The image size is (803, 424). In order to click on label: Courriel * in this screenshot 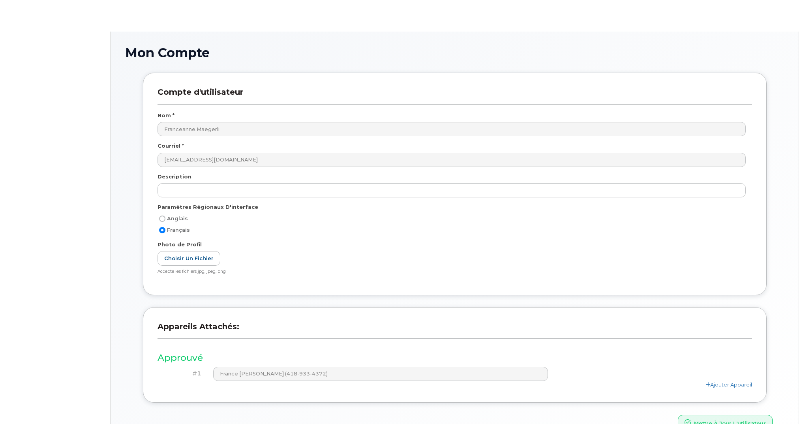, I will do `click(171, 146)`.